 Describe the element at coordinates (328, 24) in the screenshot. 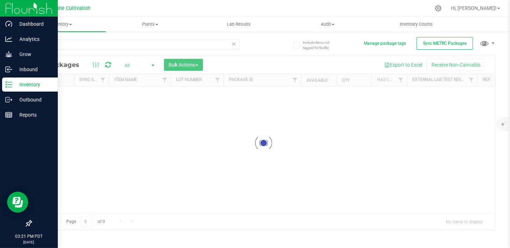

I see `span: Audit` at that location.